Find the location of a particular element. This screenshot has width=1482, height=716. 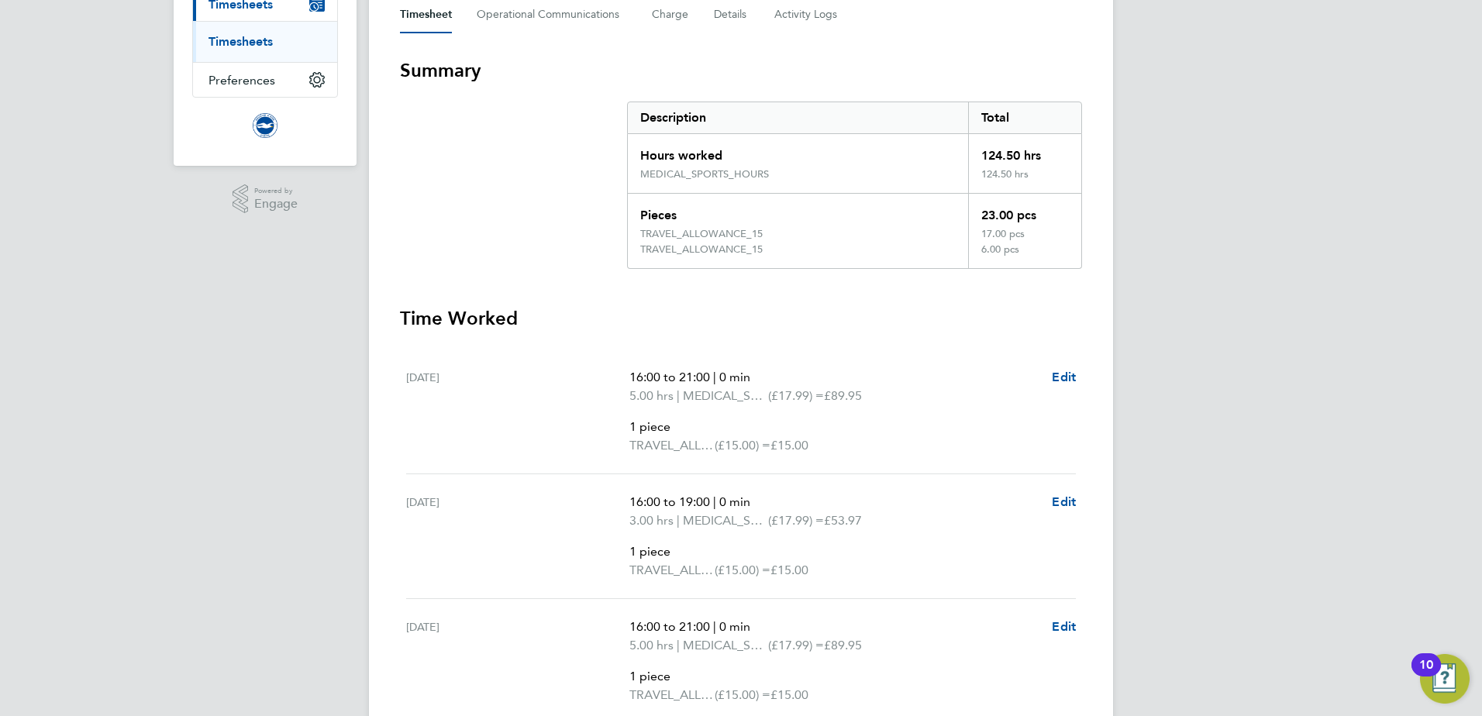

div: MEDICAL_SPORTS_HOURS is located at coordinates (705, 174).